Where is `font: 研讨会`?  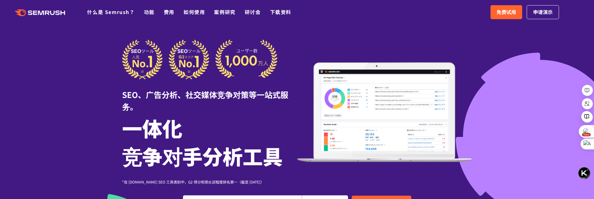
font: 研讨会 is located at coordinates (252, 12).